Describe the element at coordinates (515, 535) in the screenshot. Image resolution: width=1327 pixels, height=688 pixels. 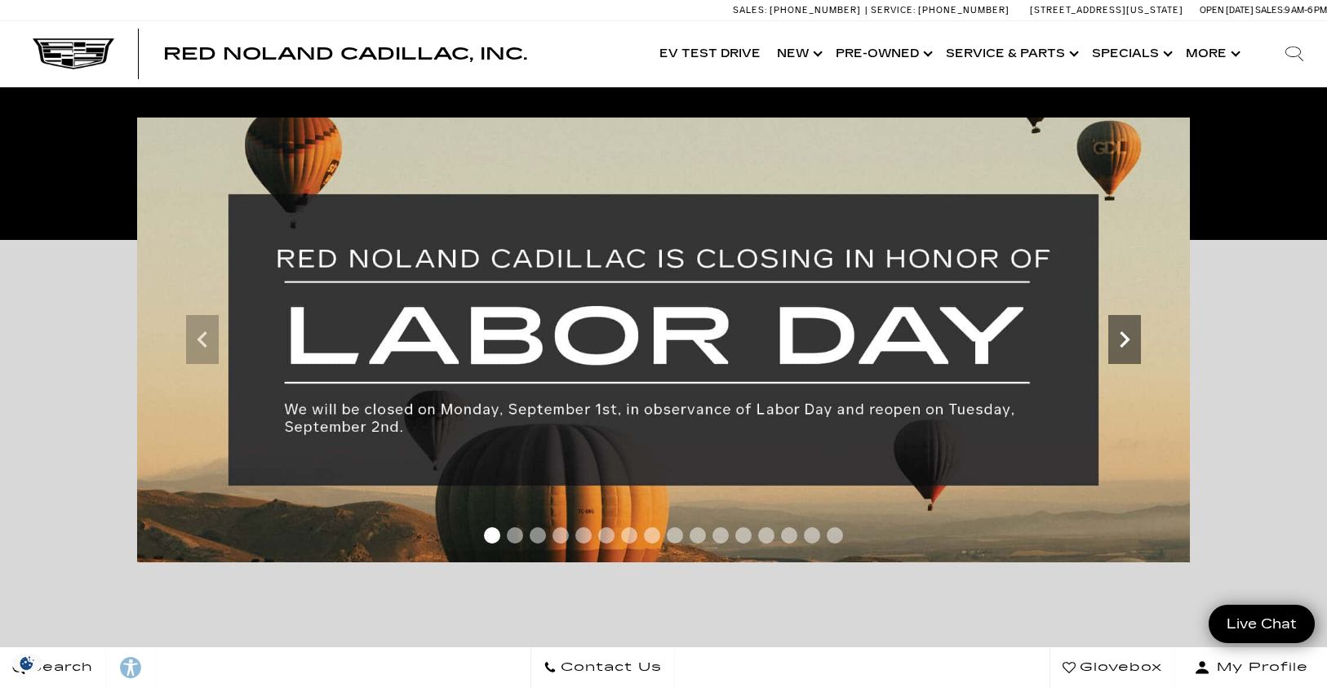
I see `span: Go to slide 2` at that location.